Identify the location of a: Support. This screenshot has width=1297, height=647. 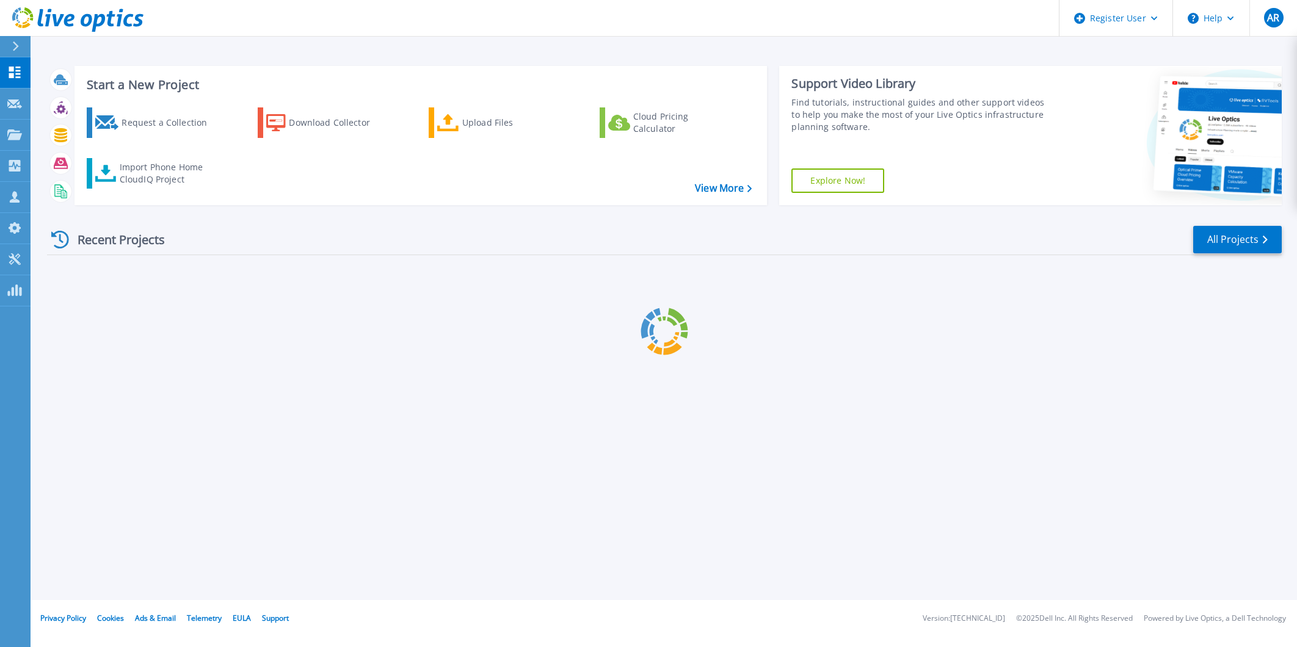
(275, 618).